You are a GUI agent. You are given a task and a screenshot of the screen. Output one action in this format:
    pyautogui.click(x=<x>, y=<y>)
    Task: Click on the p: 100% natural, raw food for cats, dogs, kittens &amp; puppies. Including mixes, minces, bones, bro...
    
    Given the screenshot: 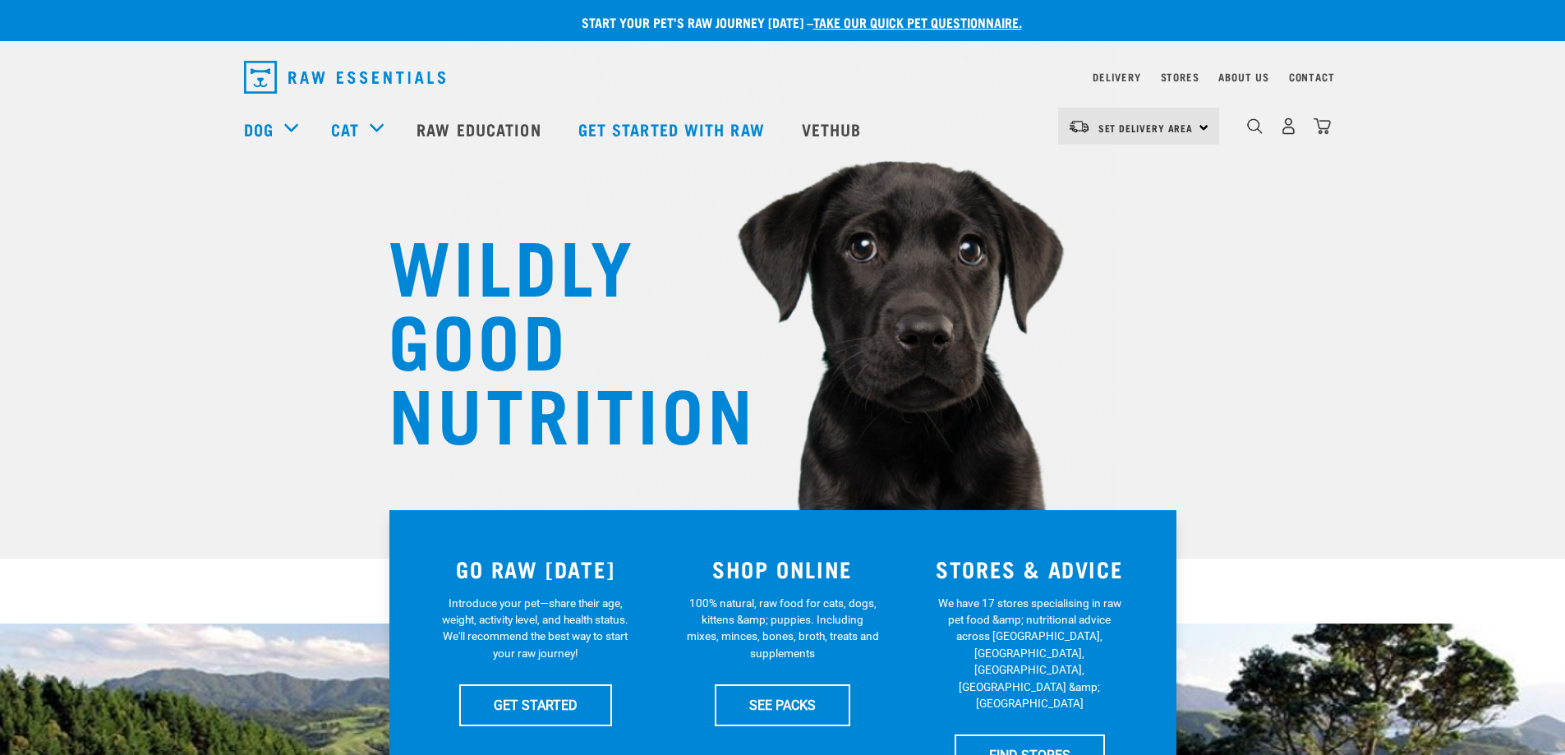 What is the action you would take?
    pyautogui.click(x=782, y=628)
    